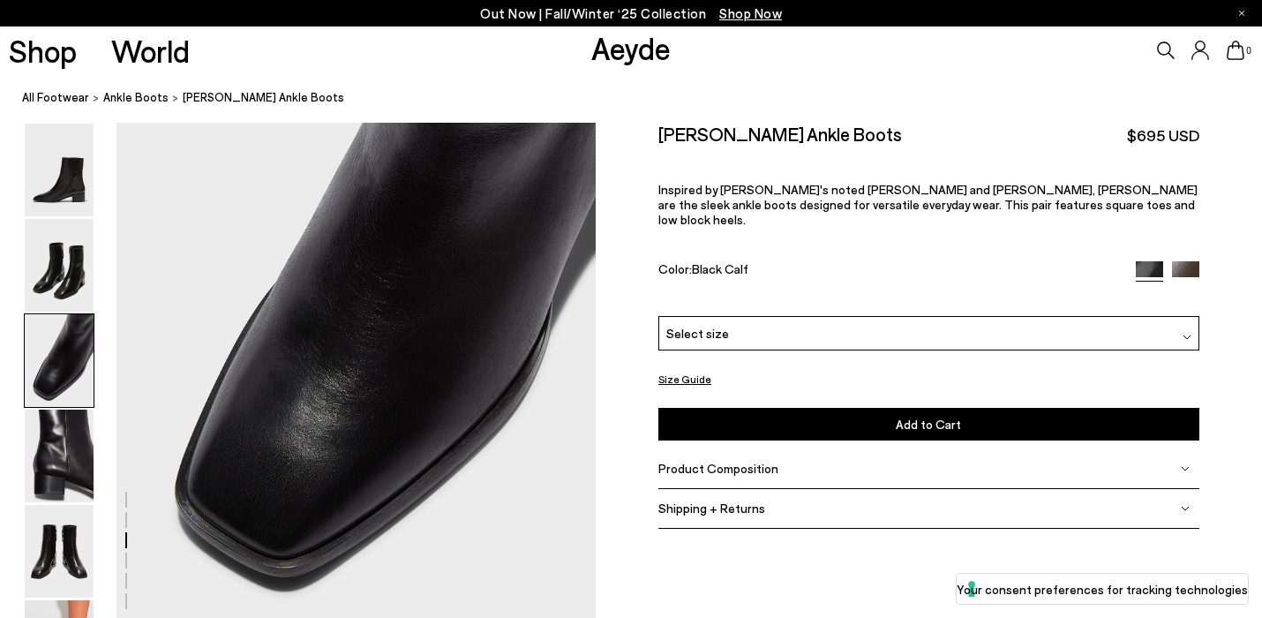 The width and height of the screenshot is (1262, 618). Describe the element at coordinates (697, 333) in the screenshot. I see `span: Select size` at that location.